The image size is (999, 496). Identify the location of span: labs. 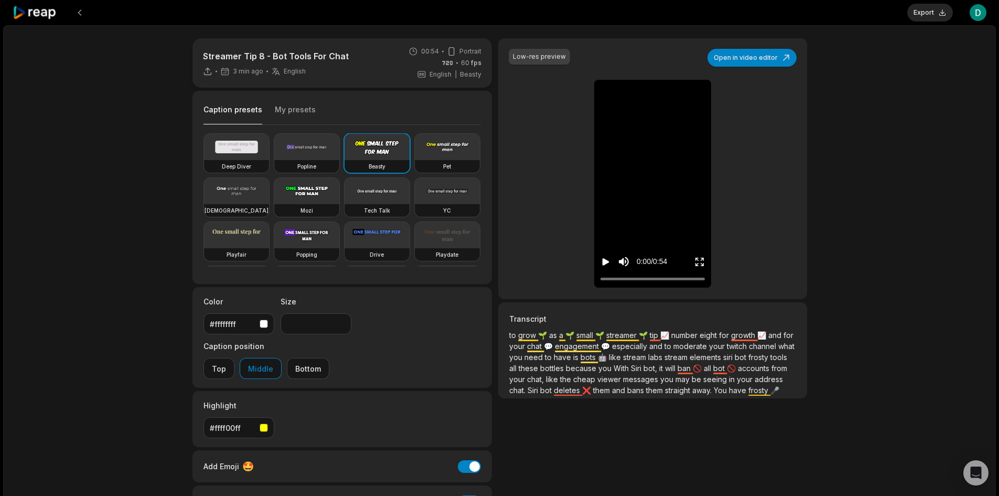
(656, 357).